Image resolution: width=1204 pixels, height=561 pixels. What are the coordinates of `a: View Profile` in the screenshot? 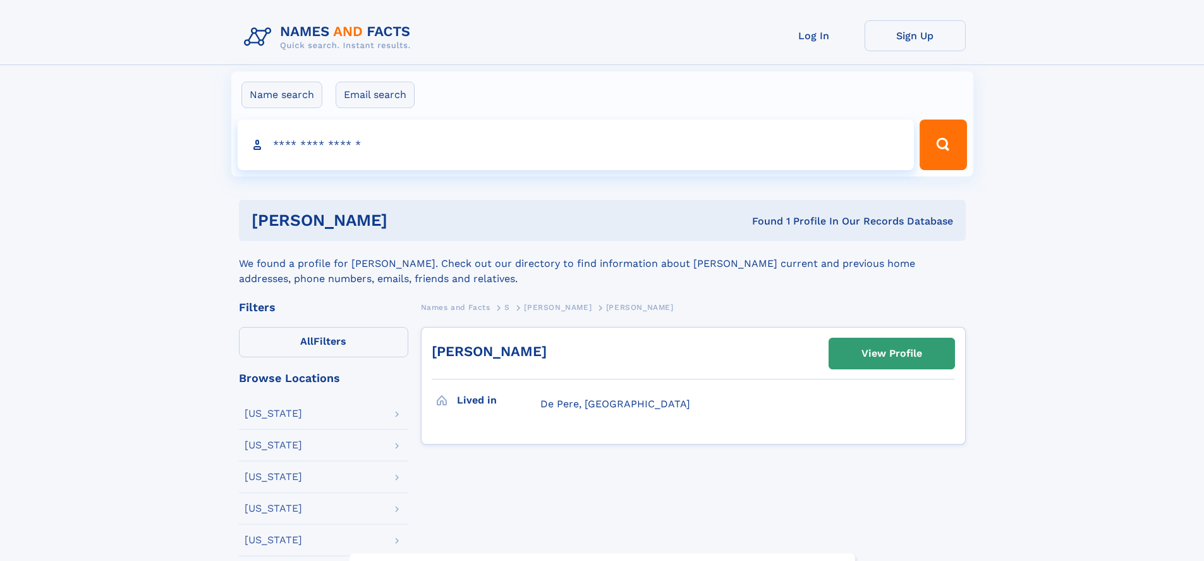 It's located at (892, 353).